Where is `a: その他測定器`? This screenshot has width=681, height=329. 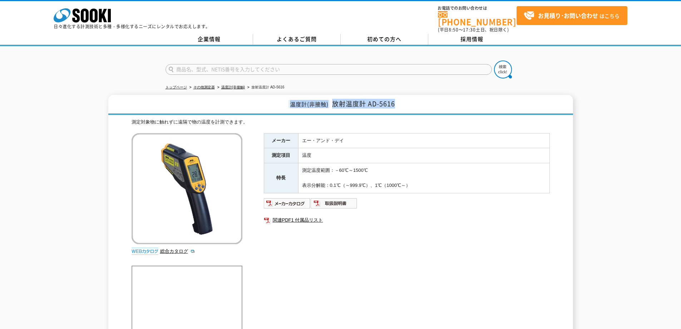 a: その他測定器 is located at coordinates (204, 87).